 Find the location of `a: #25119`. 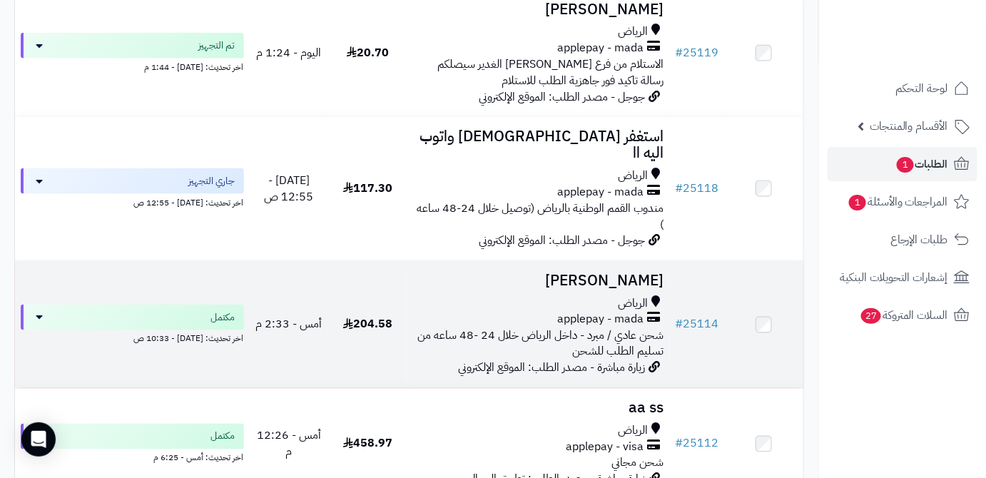

a: #25119 is located at coordinates (697, 53).